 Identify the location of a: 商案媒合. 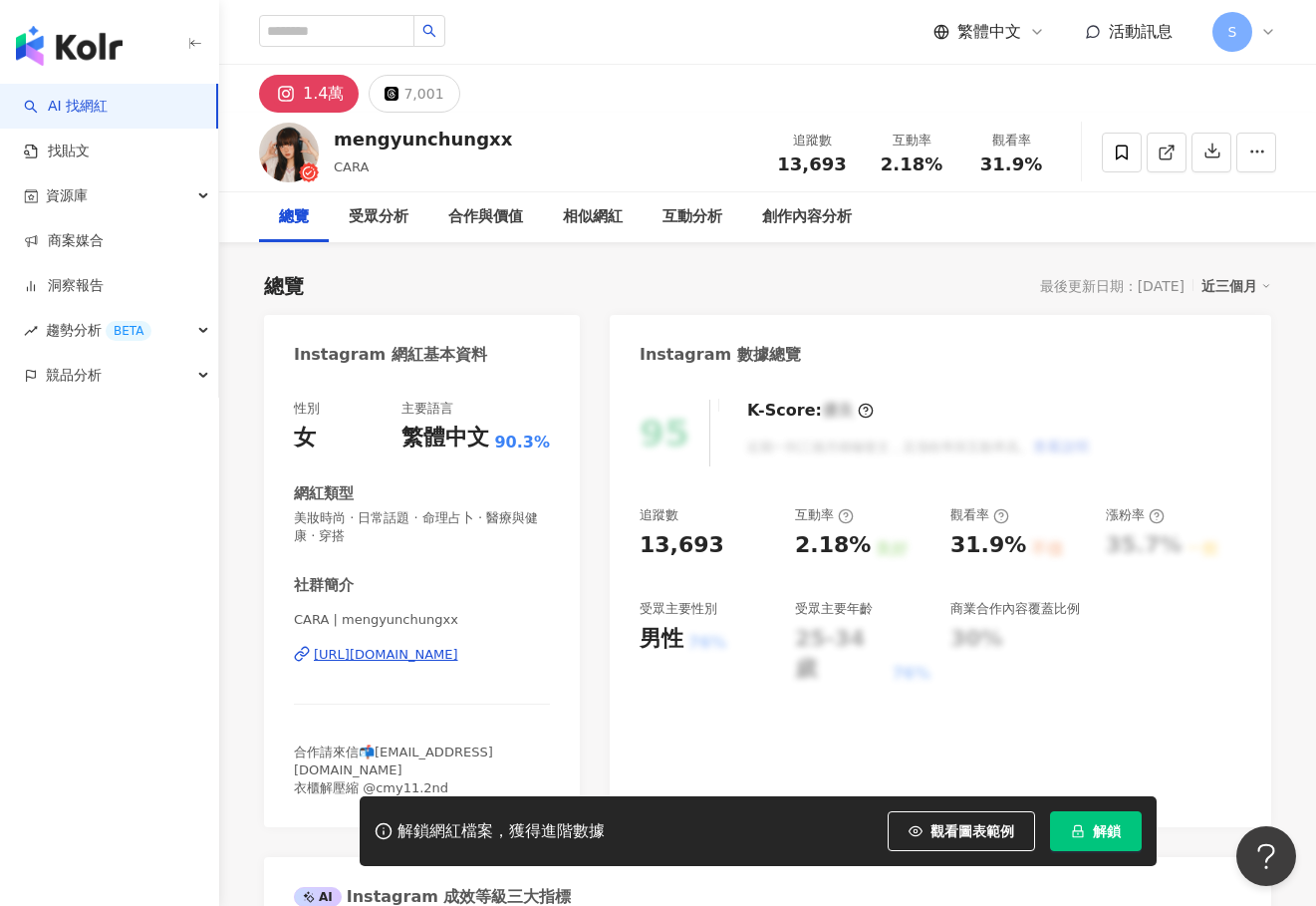
(64, 241).